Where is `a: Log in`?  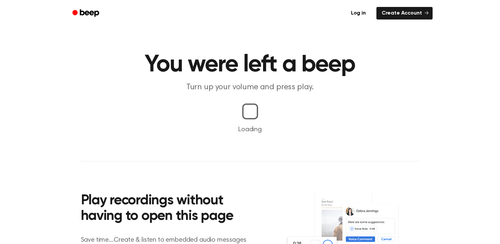 a: Log in is located at coordinates (358, 13).